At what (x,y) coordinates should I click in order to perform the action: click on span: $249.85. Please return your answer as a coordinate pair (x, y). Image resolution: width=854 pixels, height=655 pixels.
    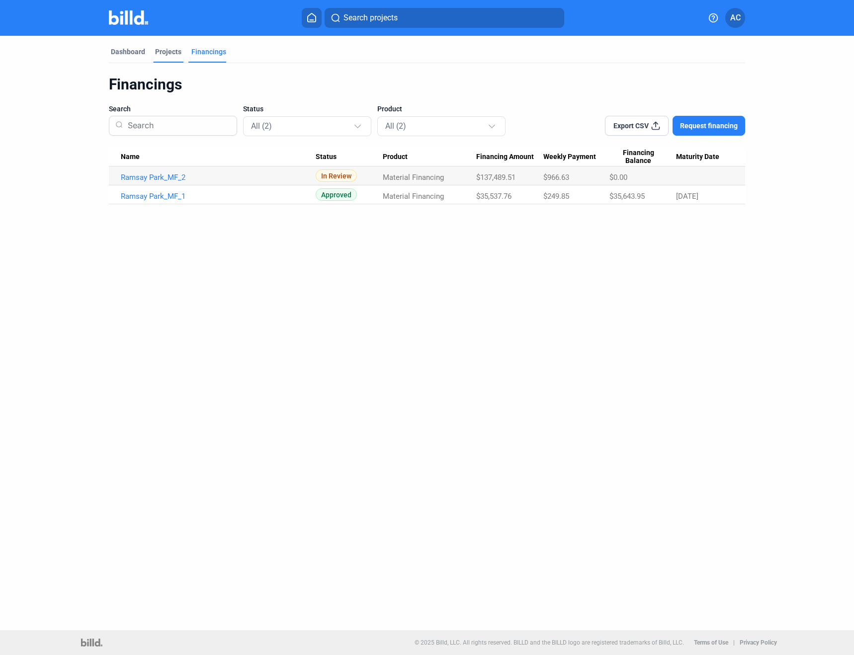
    Looking at the image, I should click on (556, 196).